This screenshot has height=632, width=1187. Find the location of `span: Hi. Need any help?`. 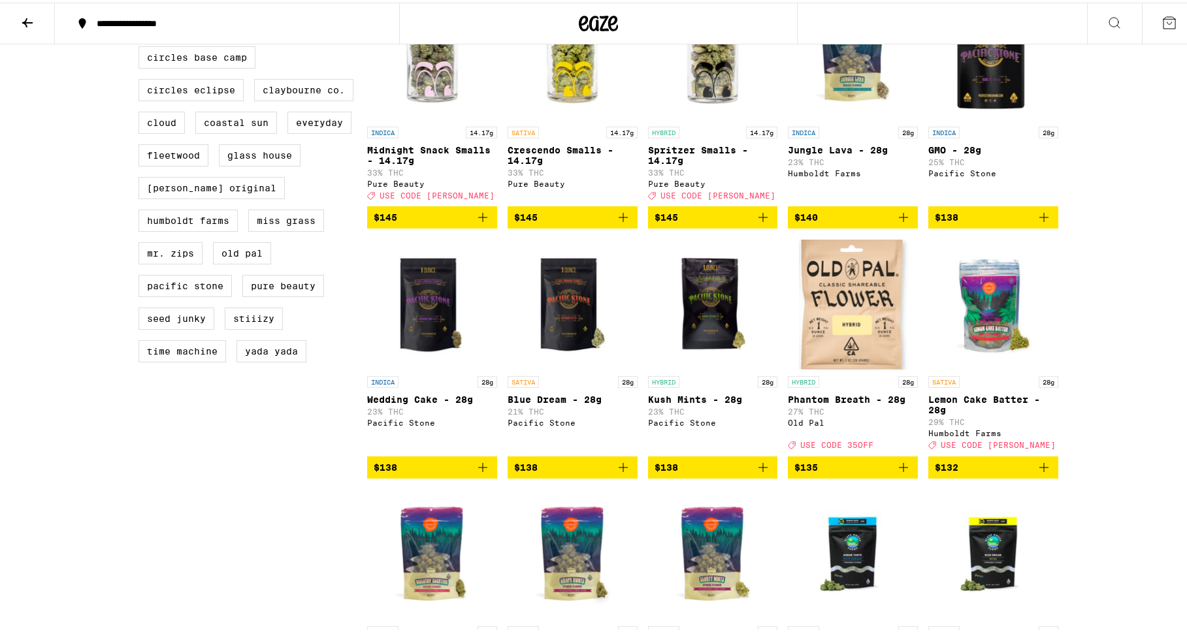

span: Hi. Need any help? is located at coordinates (51, 14).